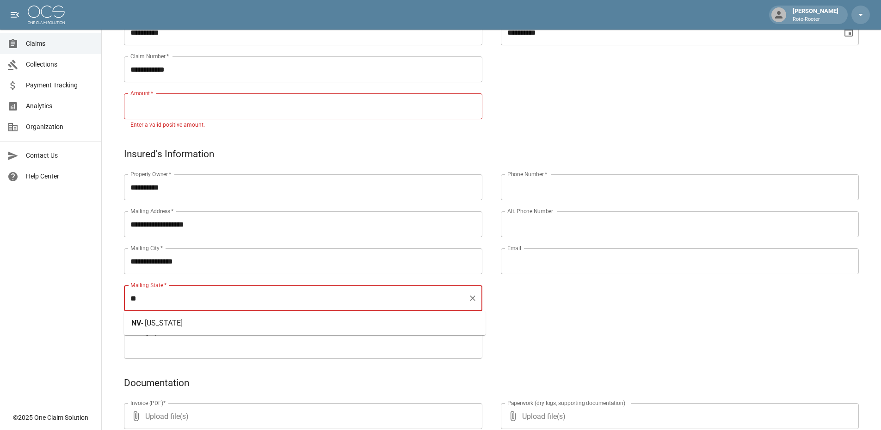 This screenshot has height=430, width=881. What do you see at coordinates (46, 15) in the screenshot?
I see `img: ocs-logo-white-transparent.png` at bounding box center [46, 15].